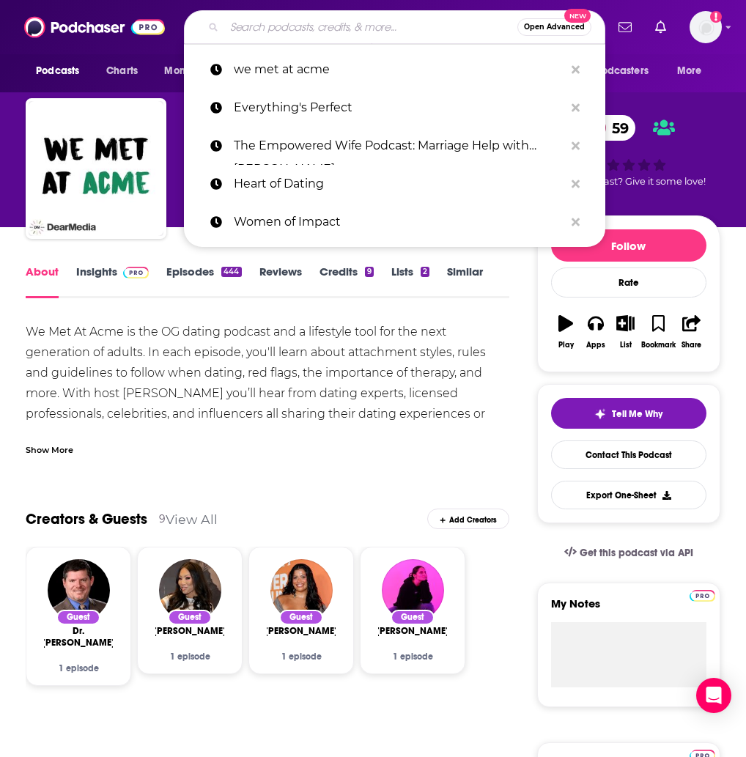 The height and width of the screenshot is (757, 746). Describe the element at coordinates (96, 168) in the screenshot. I see `img: We Met At Acme` at that location.